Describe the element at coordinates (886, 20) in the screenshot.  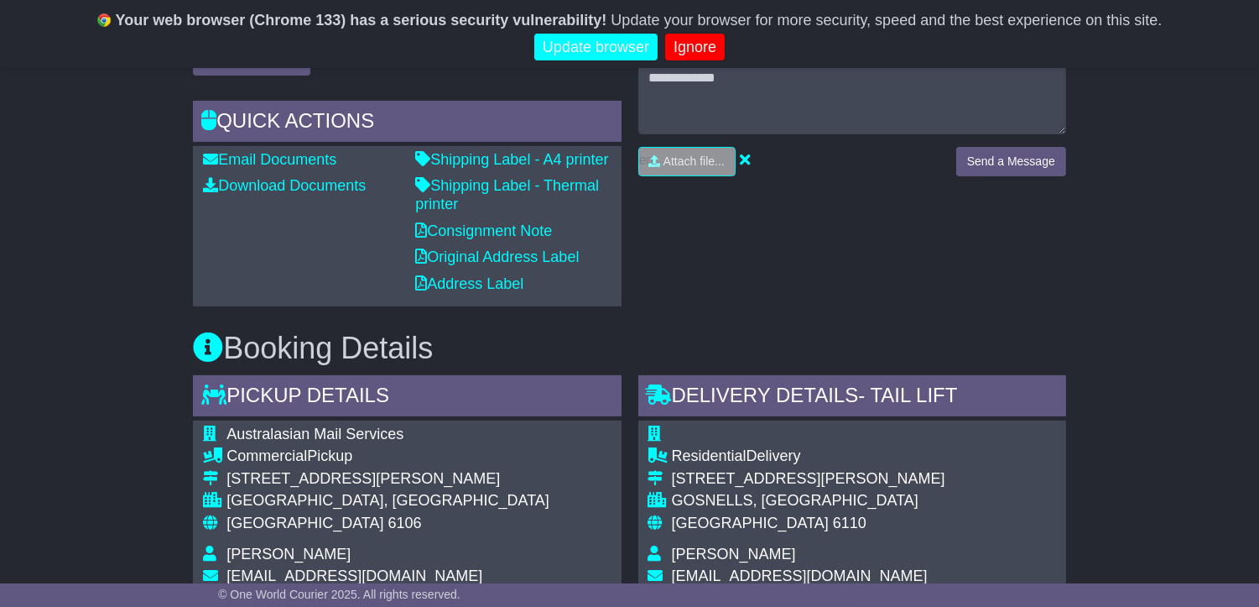
I see `span: Update your browser for more security, speed and the best experience on this site.` at that location.